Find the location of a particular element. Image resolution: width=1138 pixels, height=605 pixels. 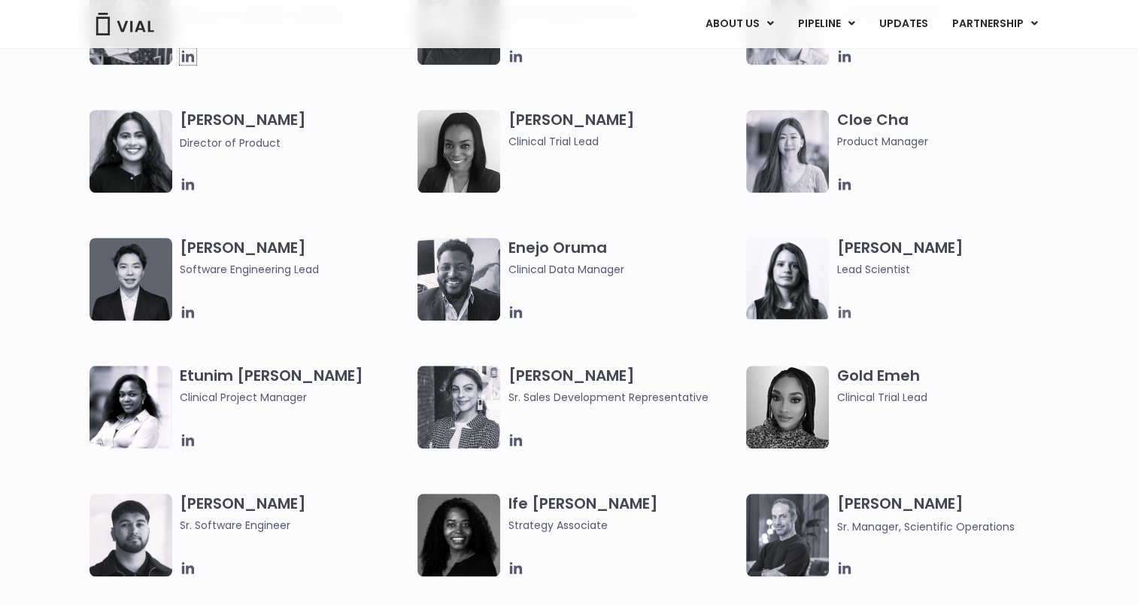

img: Ife Desamours is located at coordinates (459, 535).